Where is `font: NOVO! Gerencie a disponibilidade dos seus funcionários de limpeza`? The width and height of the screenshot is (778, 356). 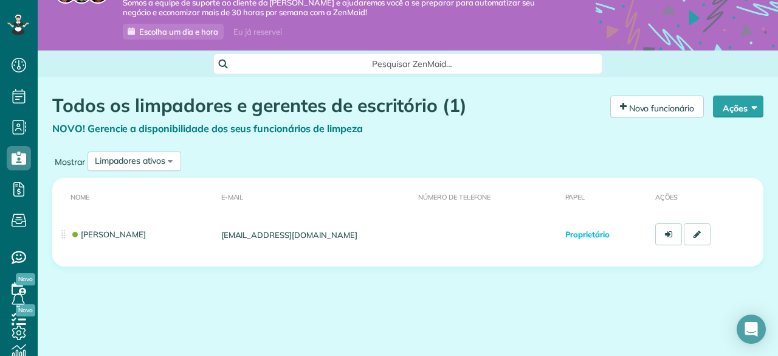 font: NOVO! Gerencie a disponibilidade dos seus funcionários de limpeza is located at coordinates (207, 128).